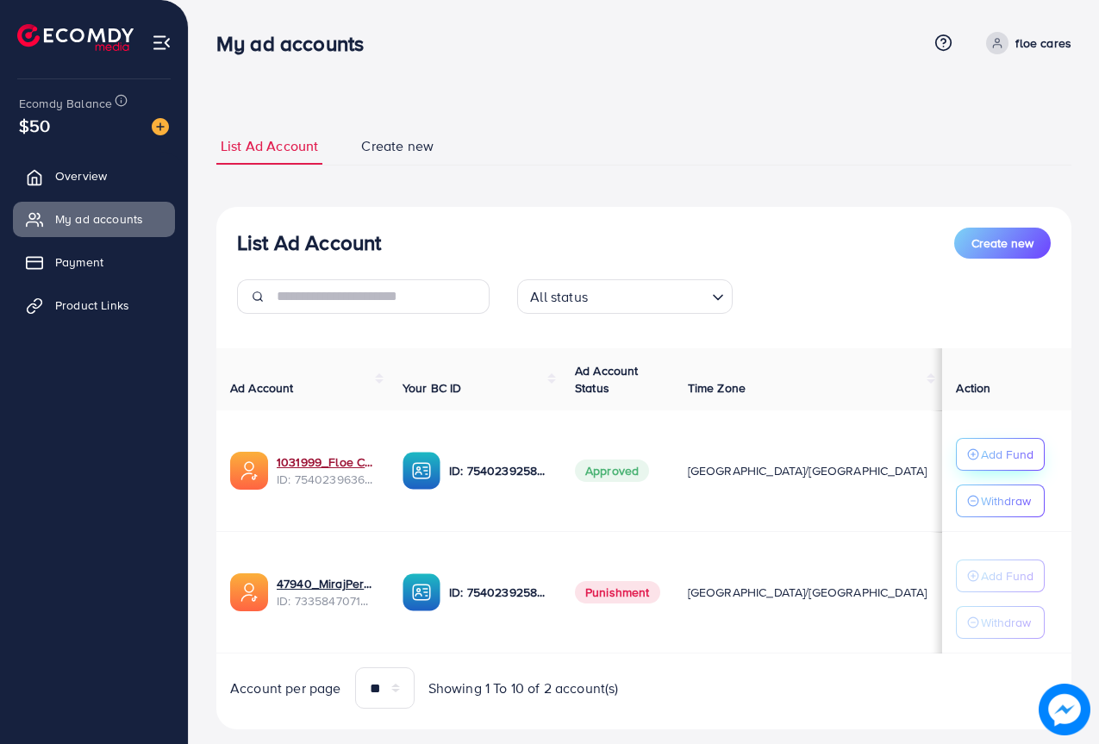  Describe the element at coordinates (92, 305) in the screenshot. I see `span: Product Links` at that location.